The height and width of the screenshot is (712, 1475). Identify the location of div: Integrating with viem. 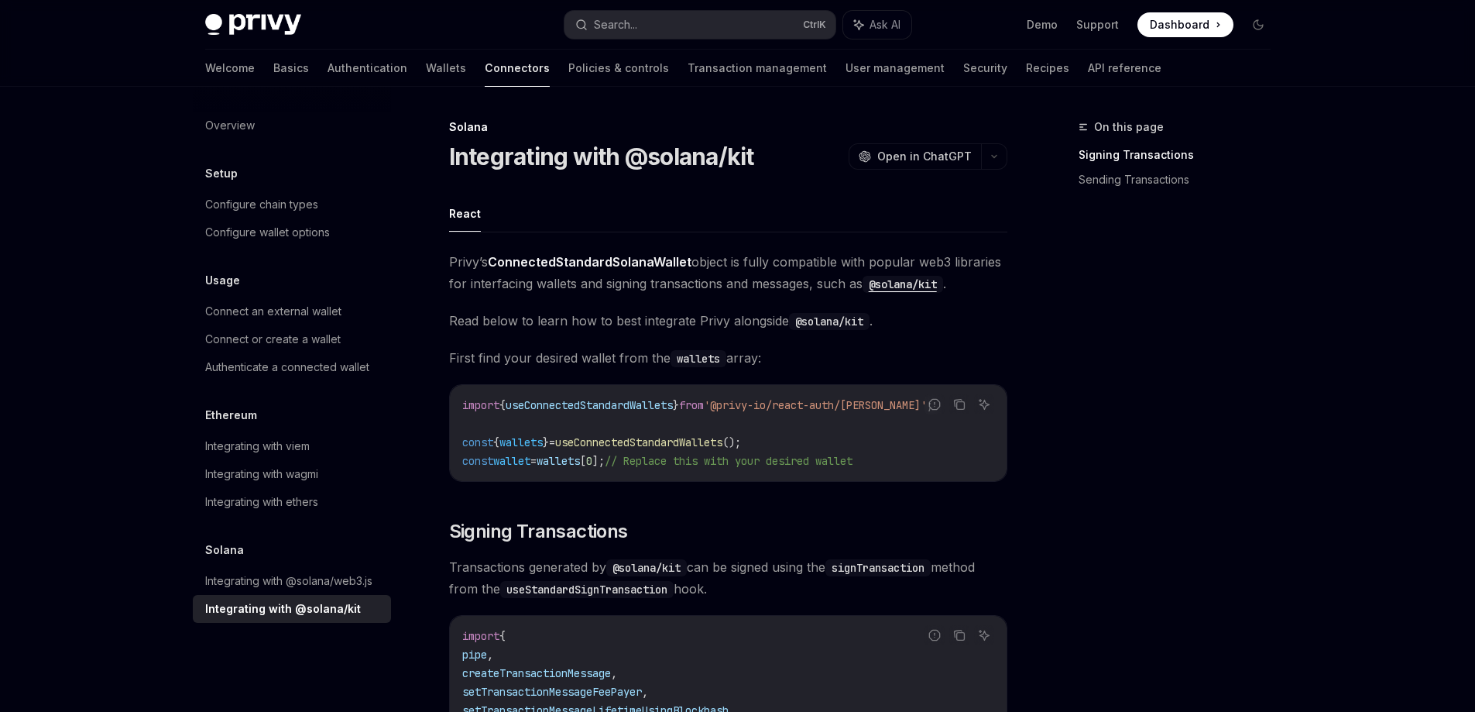
(257, 446).